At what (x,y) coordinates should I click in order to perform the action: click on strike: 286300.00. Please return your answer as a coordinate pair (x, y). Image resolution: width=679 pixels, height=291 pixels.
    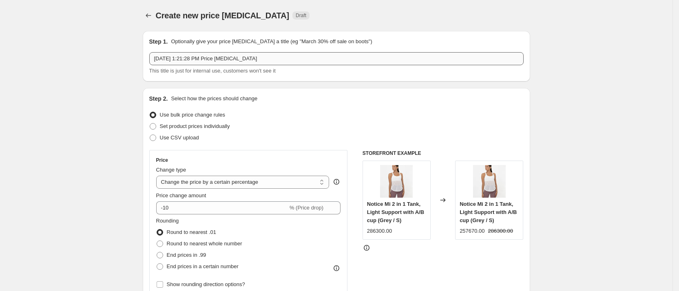
    Looking at the image, I should click on (500, 231).